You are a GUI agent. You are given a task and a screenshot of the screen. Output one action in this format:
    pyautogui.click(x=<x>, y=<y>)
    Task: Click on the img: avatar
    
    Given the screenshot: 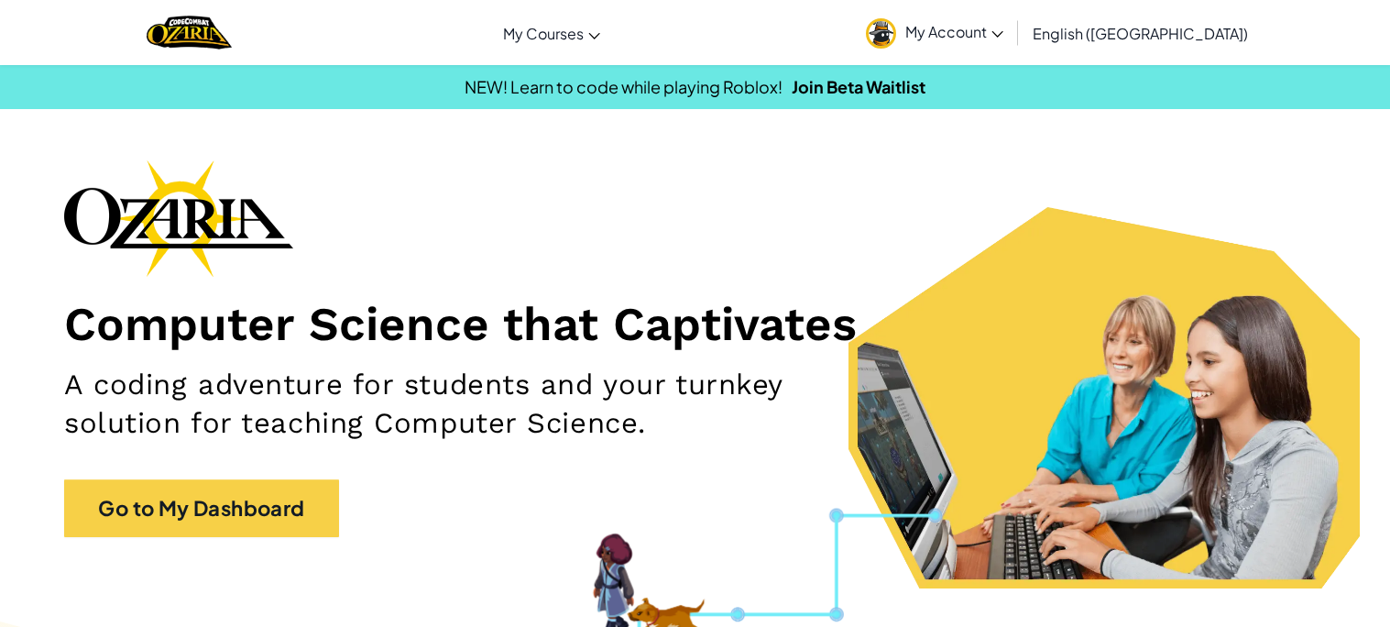 What is the action you would take?
    pyautogui.click(x=881, y=33)
    